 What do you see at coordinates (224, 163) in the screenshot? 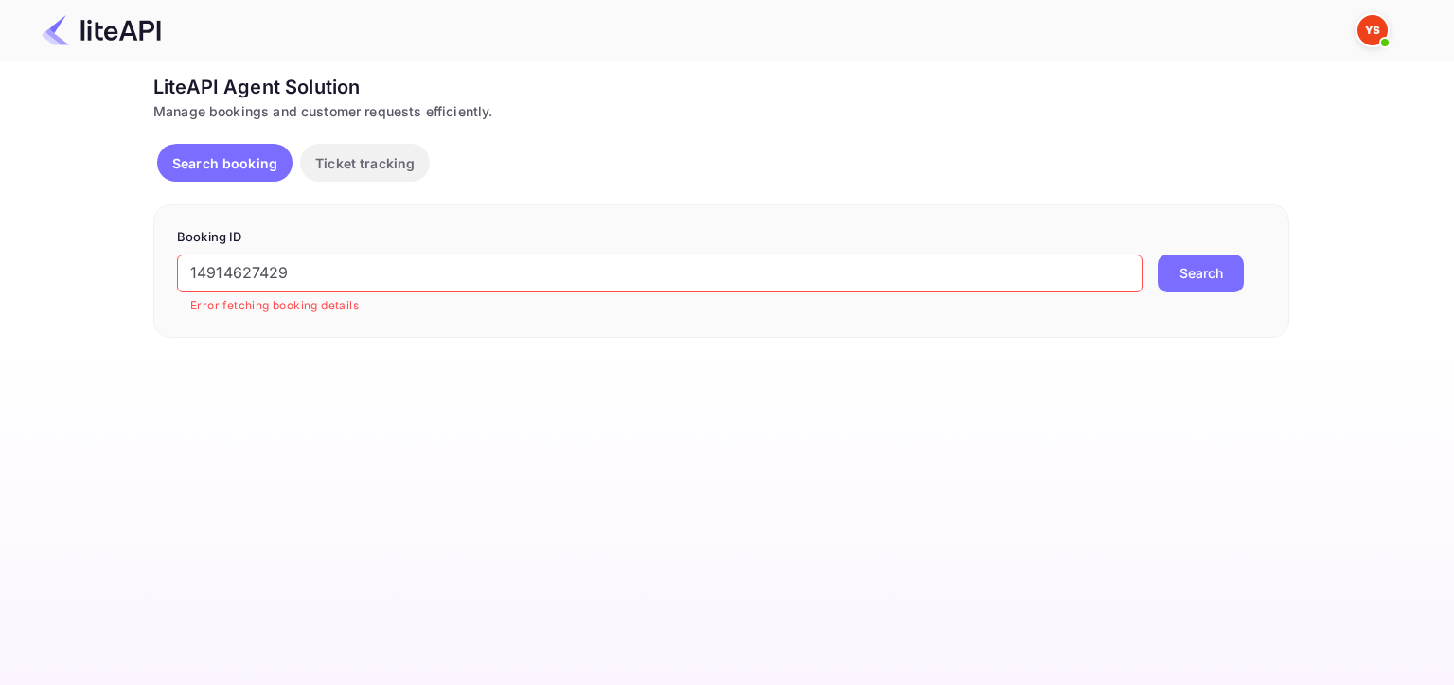
I see `p: Search booking` at bounding box center [224, 163].